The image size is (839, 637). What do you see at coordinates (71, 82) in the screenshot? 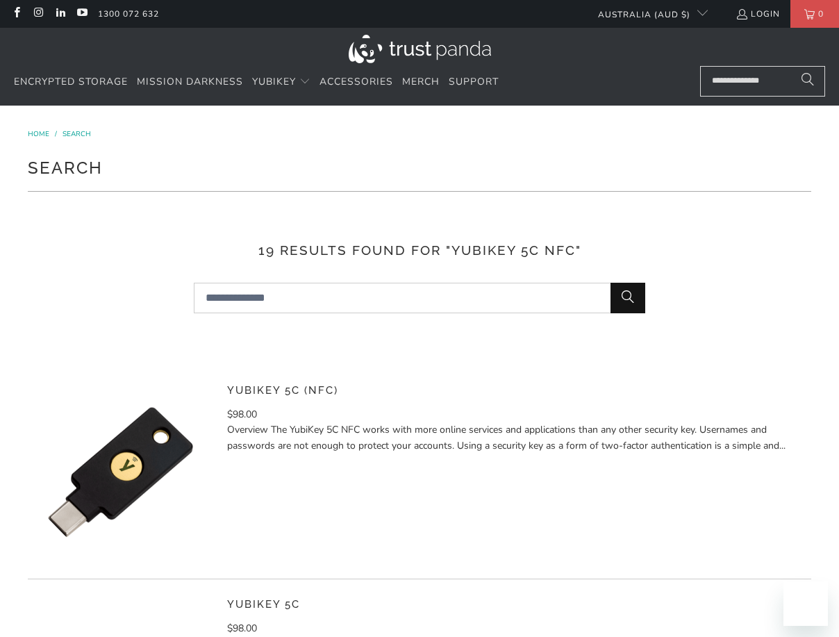
I see `a: Encrypted Storage` at bounding box center [71, 82].